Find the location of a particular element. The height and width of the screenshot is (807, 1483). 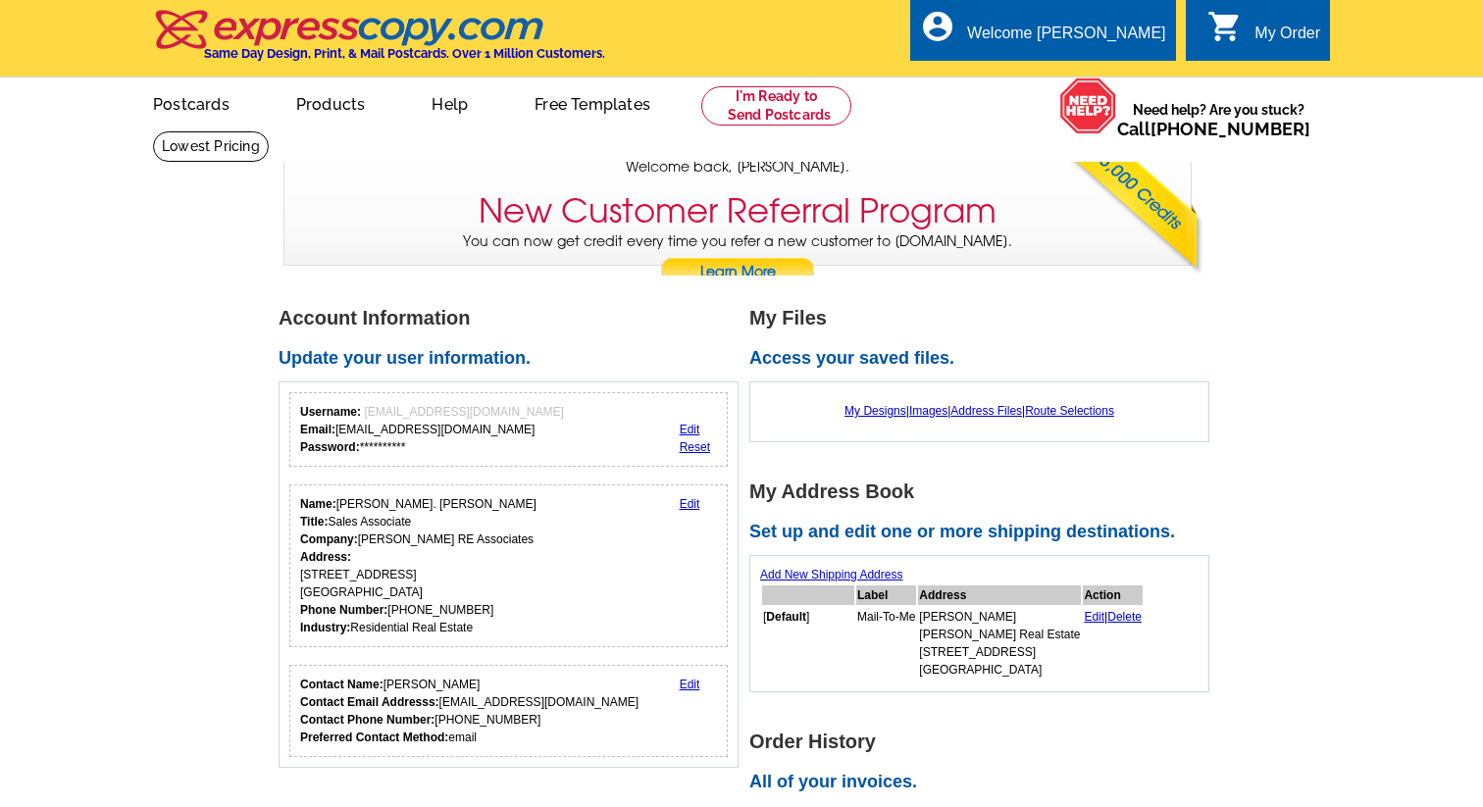

h4: Same Day Design, Print, & Mail Postcards. Over 1 Million Customers. is located at coordinates (404, 53).